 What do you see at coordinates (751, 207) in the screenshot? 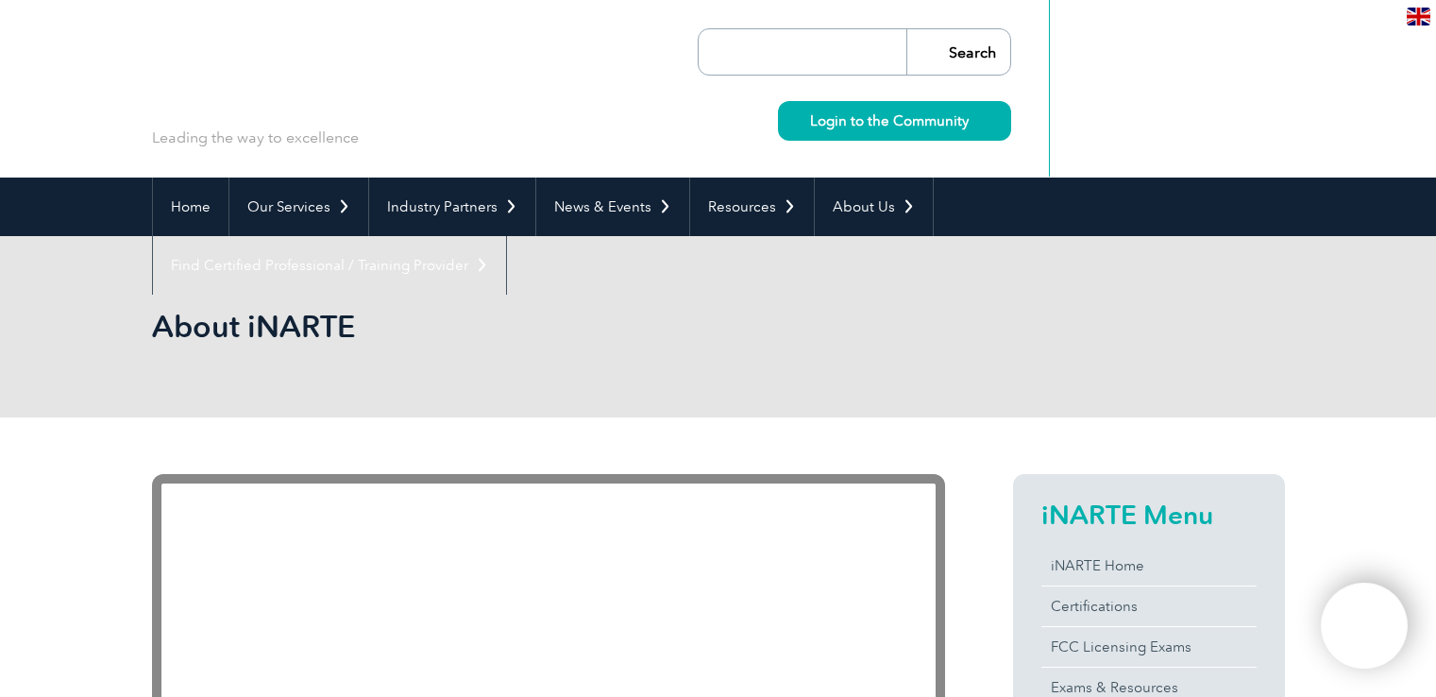
I see `a: Resources` at bounding box center [751, 207].